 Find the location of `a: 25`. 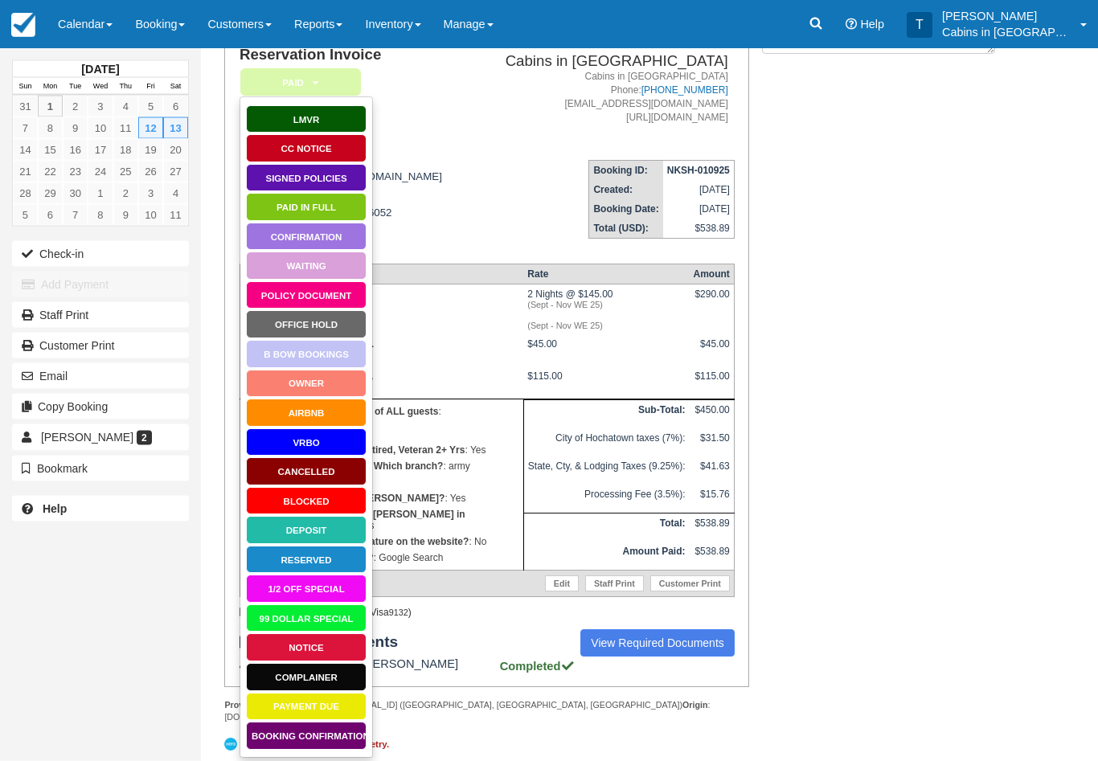

a: 25 is located at coordinates (125, 171).